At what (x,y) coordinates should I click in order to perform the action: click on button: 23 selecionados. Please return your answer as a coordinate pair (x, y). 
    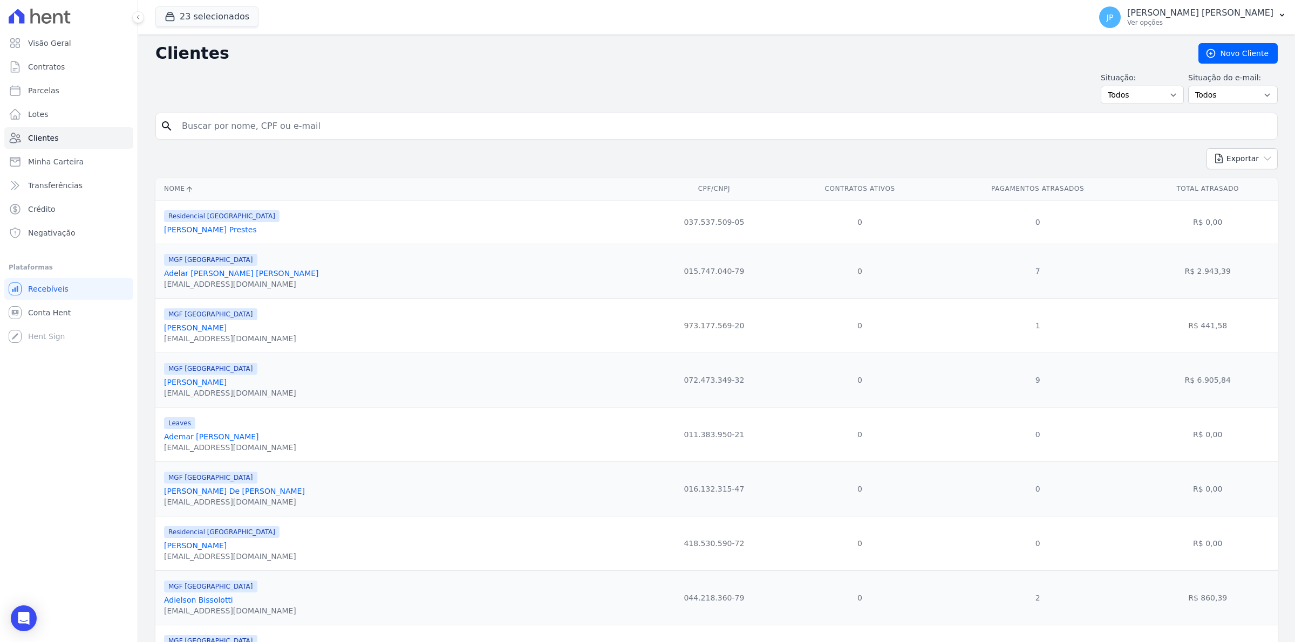
    Looking at the image, I should click on (207, 17).